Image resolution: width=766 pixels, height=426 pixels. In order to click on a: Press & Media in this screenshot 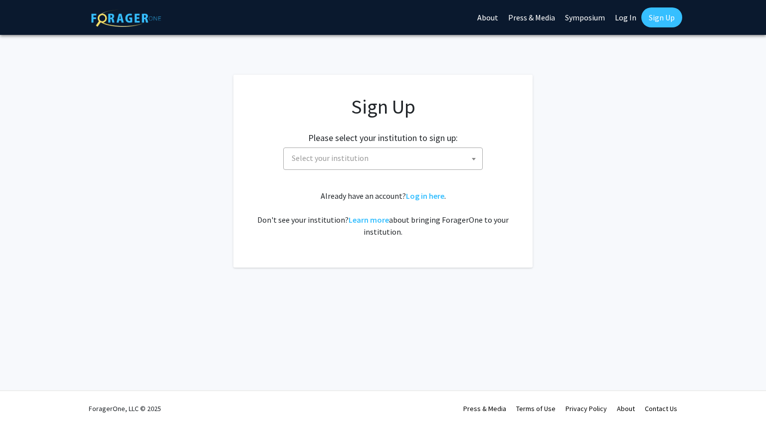, I will do `click(484, 409)`.